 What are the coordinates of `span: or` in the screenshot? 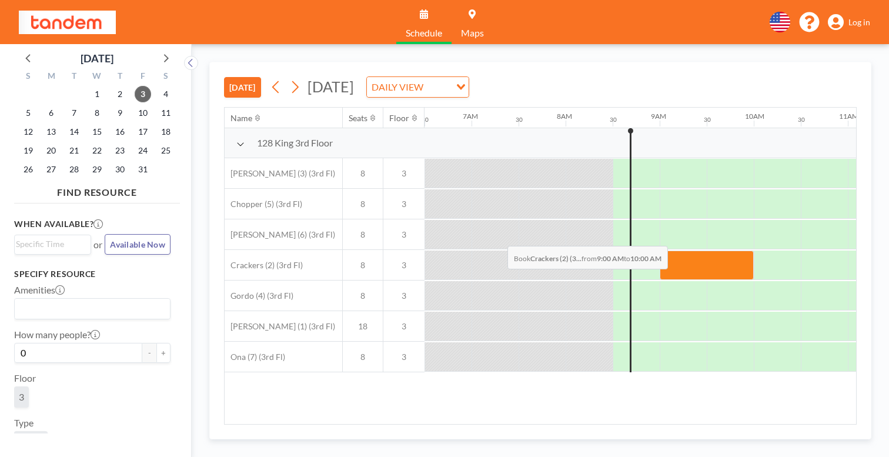 It's located at (98, 245).